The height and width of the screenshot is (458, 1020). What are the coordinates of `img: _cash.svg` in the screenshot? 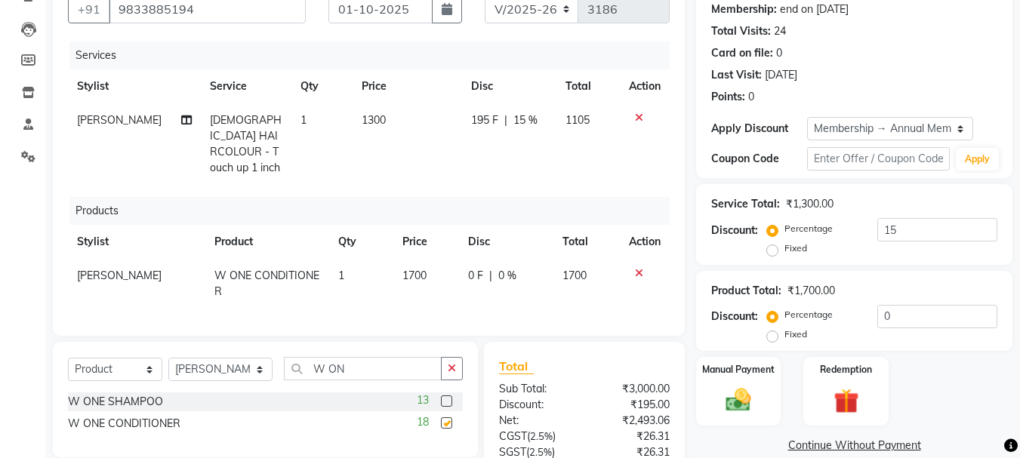 It's located at (738, 400).